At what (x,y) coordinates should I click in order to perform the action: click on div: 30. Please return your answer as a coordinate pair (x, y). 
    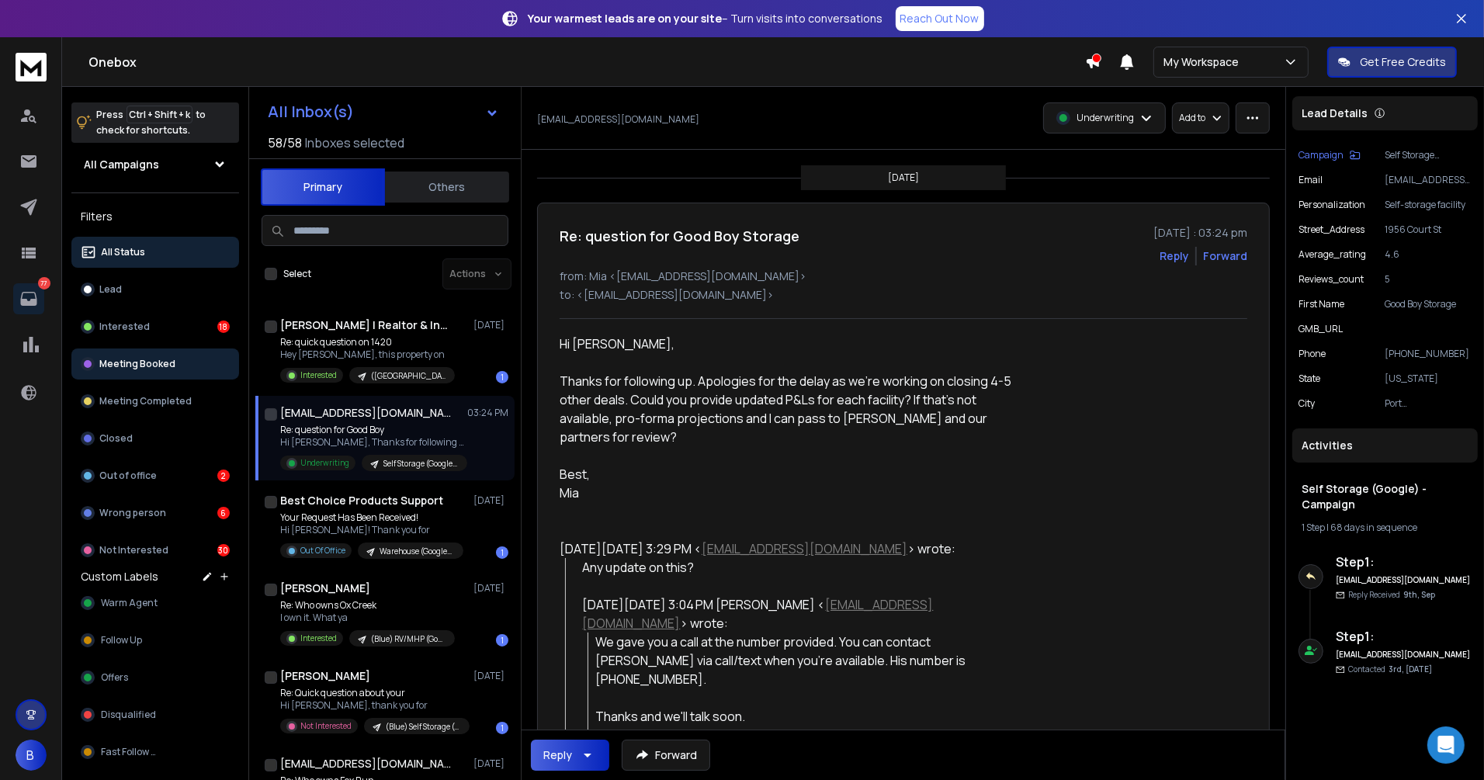
    Looking at the image, I should click on (224, 550).